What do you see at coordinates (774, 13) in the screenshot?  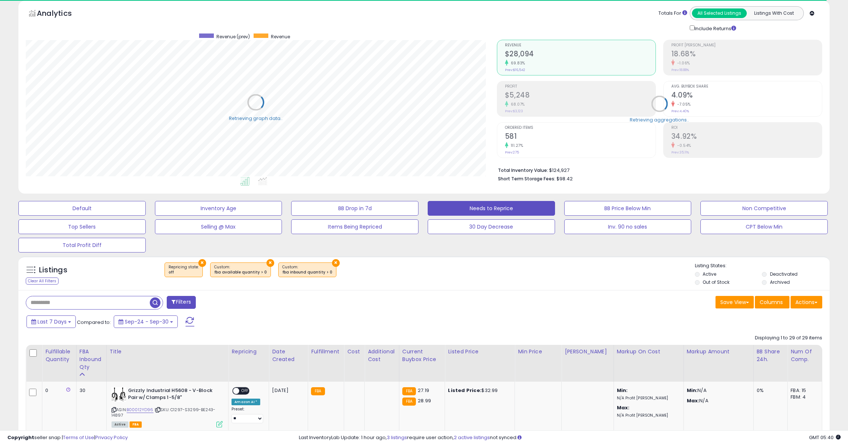 I see `button: Listings With Cost` at bounding box center [774, 13].